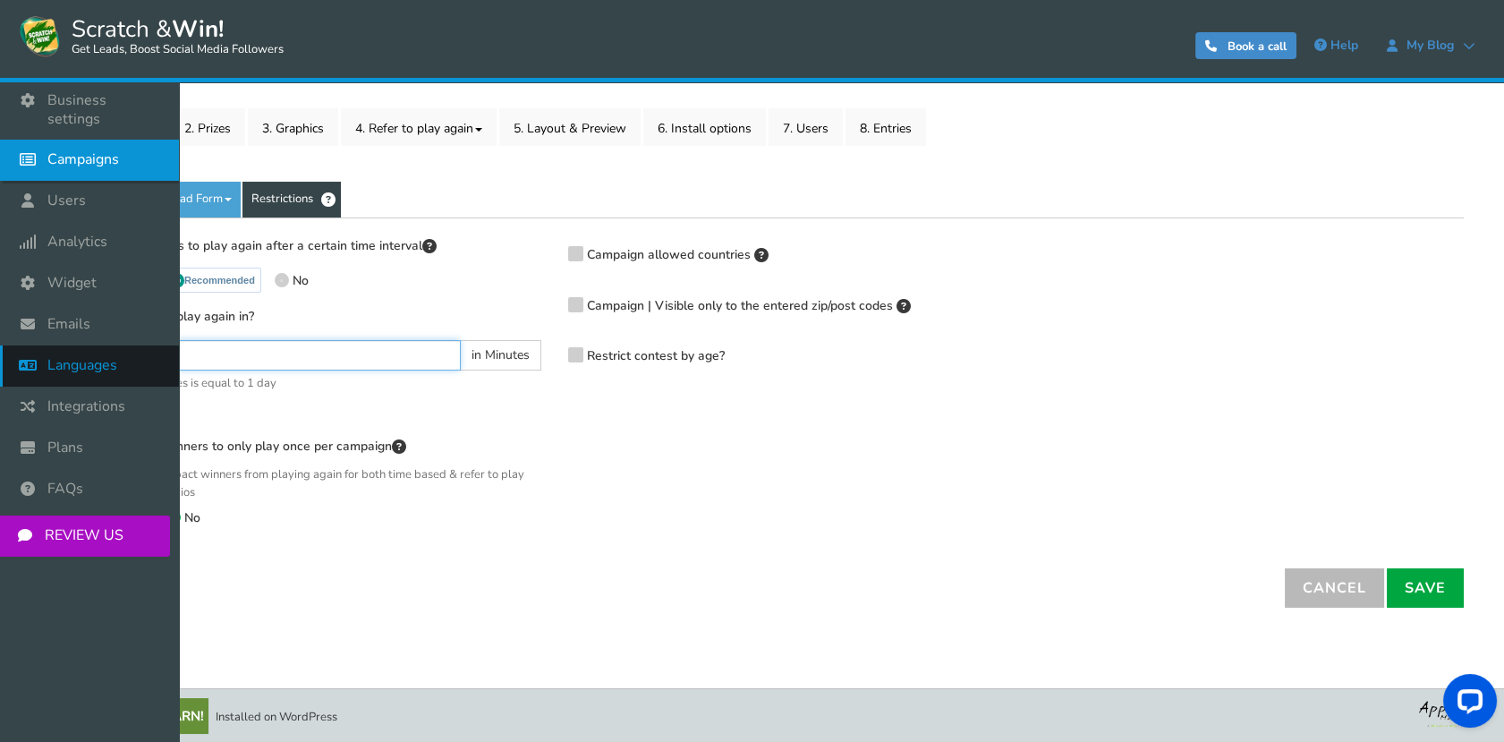  Describe the element at coordinates (41, 34) in the screenshot. I see `button: Open LiveChat chat widget` at that location.